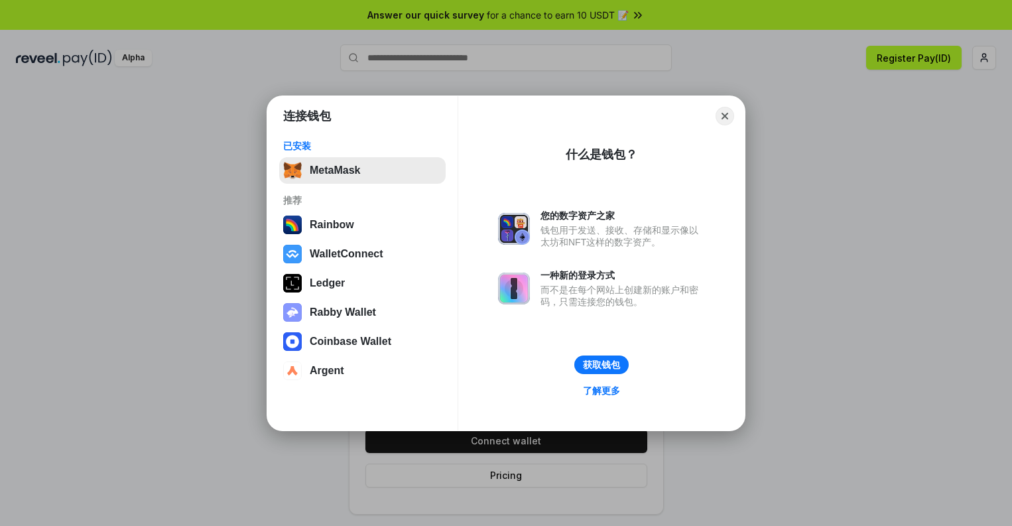 The height and width of the screenshot is (526, 1012). Describe the element at coordinates (350, 342) in the screenshot. I see `div: Coinbase Wallet` at that location.